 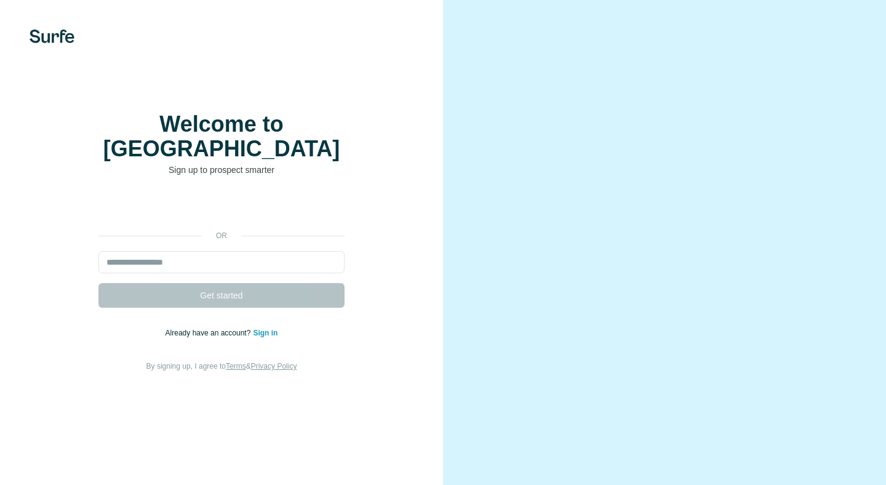 What do you see at coordinates (209, 333) in the screenshot?
I see `span: Already have an account?` at bounding box center [209, 333].